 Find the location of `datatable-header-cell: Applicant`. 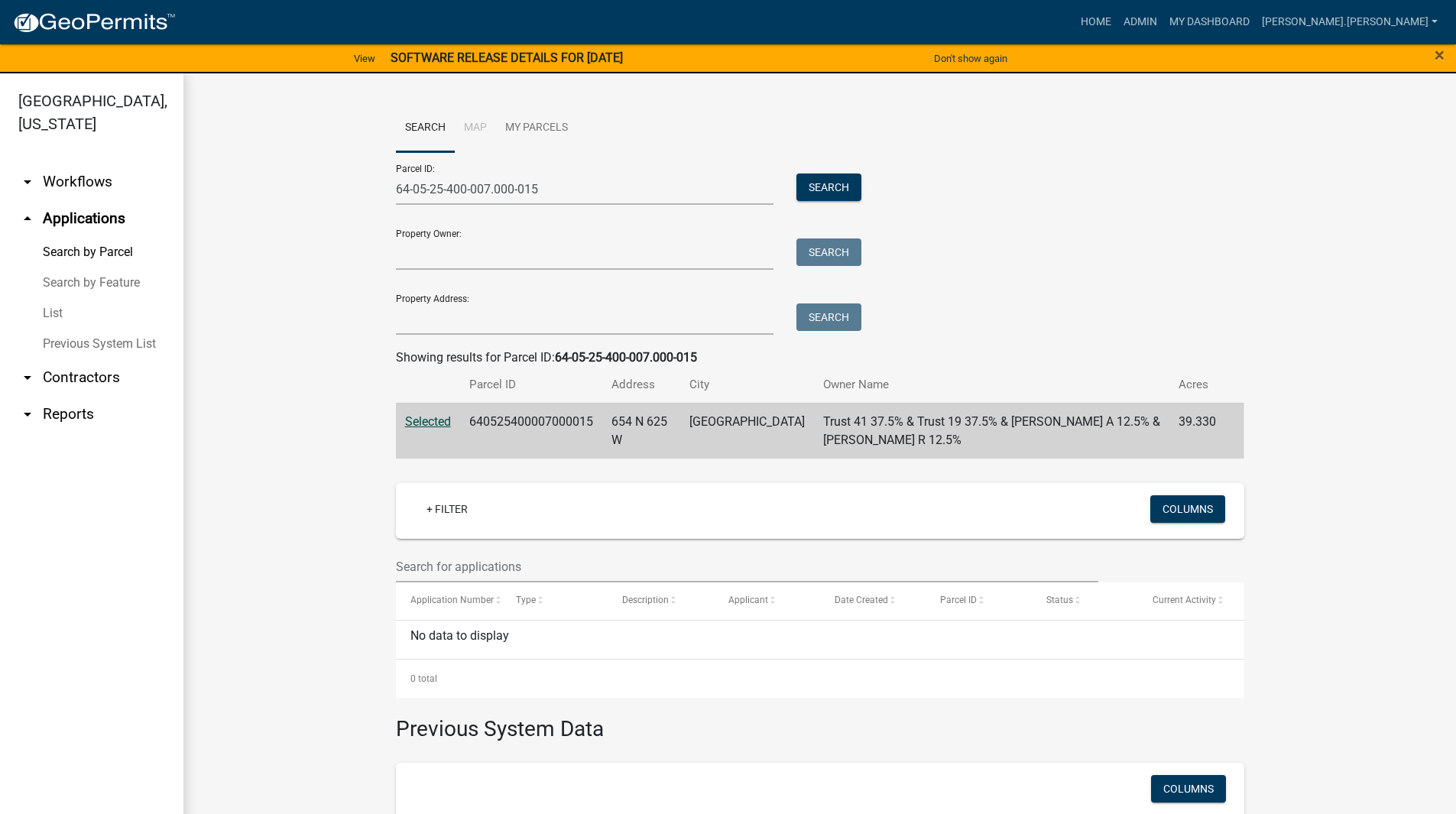

datatable-header-cell: Applicant is located at coordinates (767, 601).